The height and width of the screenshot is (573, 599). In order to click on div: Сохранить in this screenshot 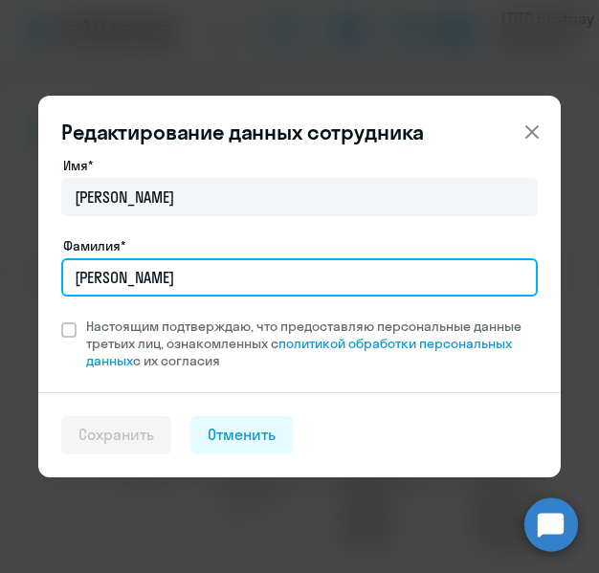, I will do `click(116, 434)`.